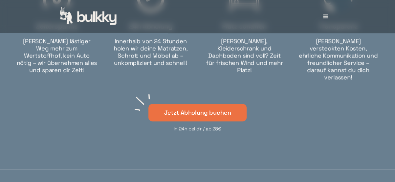  What do you see at coordinates (325, 16) in the screenshot?
I see `div: menu` at bounding box center [325, 16].